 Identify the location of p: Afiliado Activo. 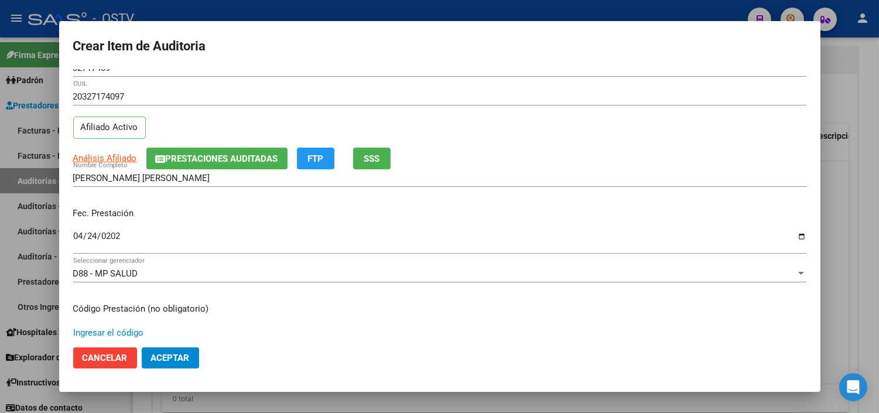
(110, 128).